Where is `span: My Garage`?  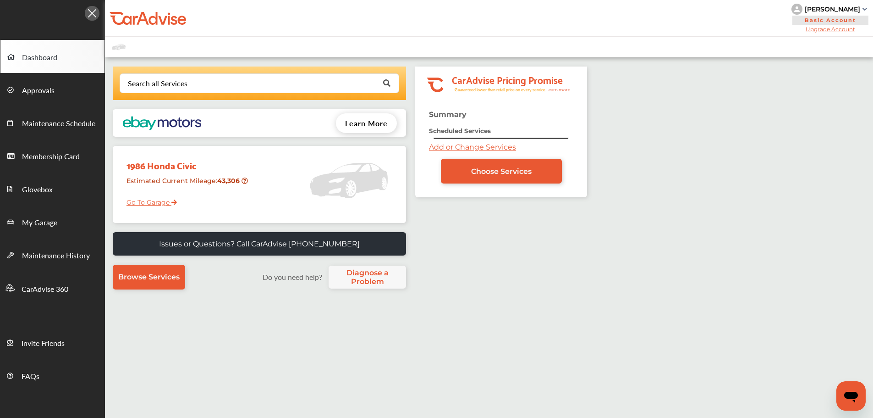 span: My Garage is located at coordinates (39, 223).